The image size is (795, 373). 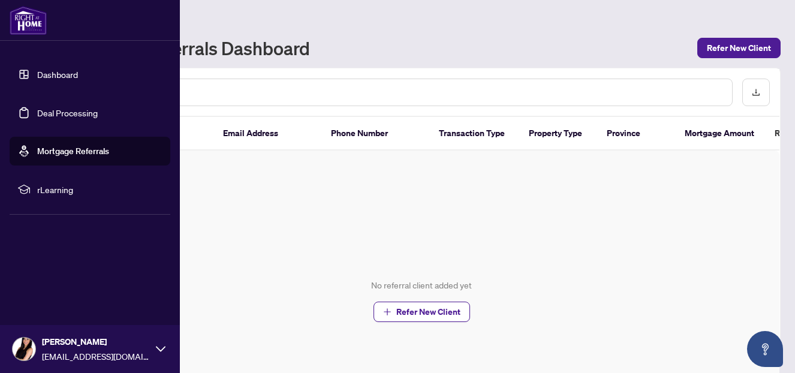 I want to click on span: plus, so click(x=388, y=312).